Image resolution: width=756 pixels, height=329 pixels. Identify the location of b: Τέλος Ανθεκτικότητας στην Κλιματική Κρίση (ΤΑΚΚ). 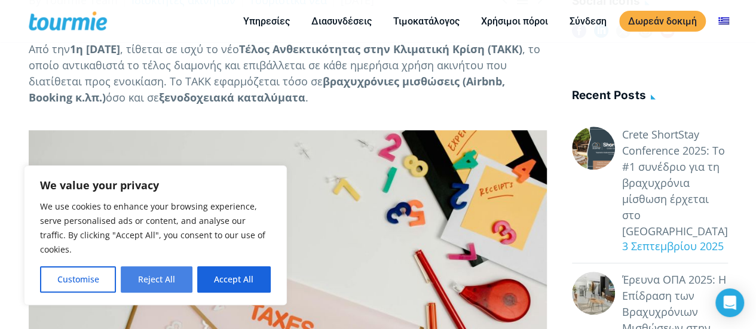
(381, 49).